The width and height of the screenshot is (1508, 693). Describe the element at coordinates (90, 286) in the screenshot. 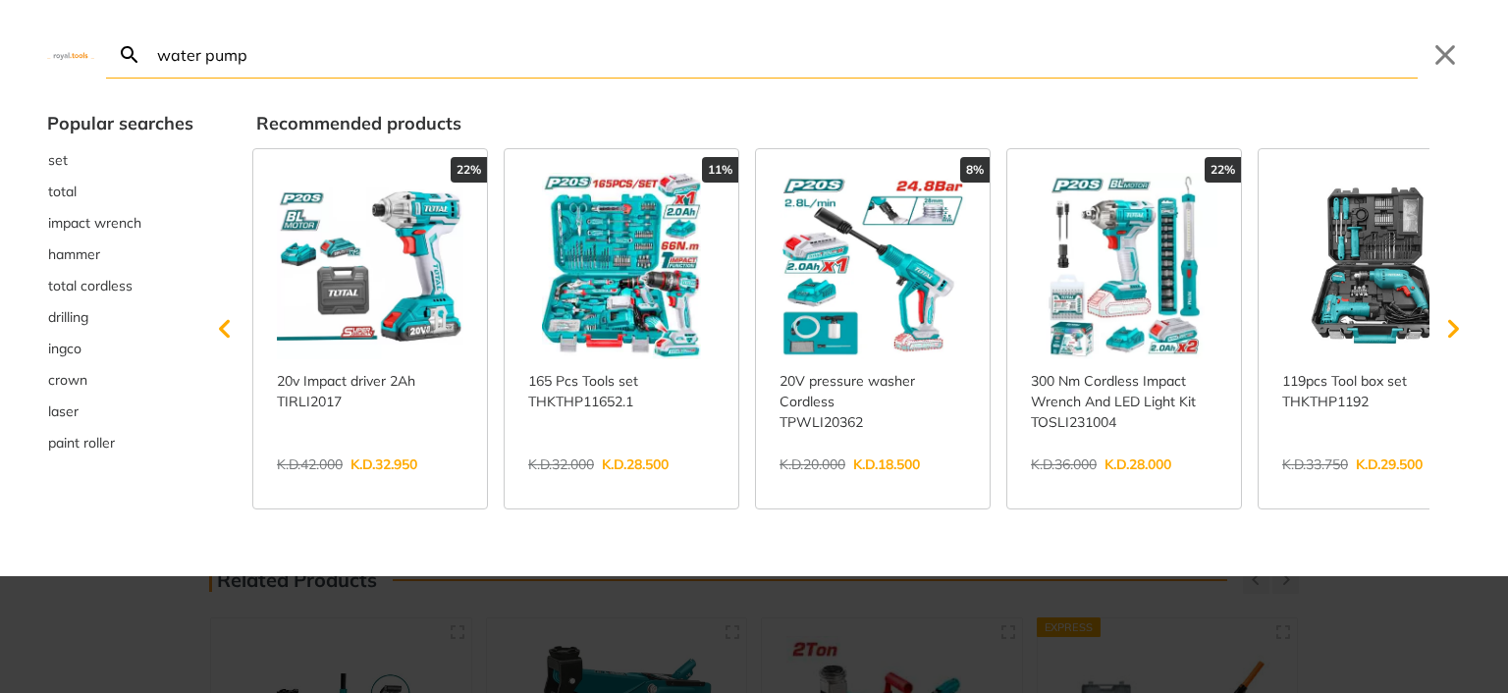

I see `span: total cordless` at that location.